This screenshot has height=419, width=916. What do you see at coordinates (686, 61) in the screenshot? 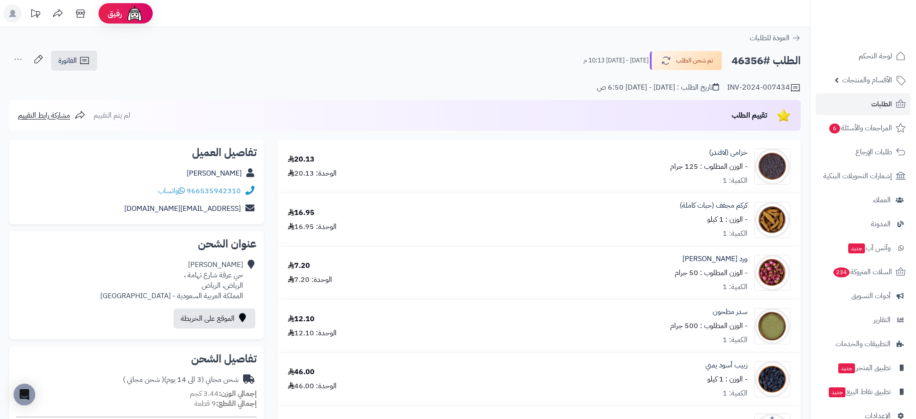
I see `button: تم شحن الطلب` at bounding box center [686, 61].